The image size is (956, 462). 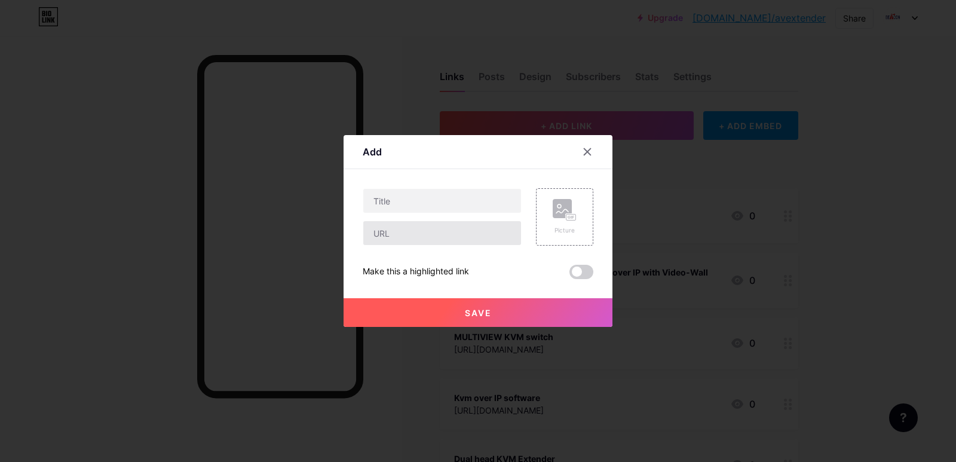 I want to click on input: Title, so click(x=442, y=201).